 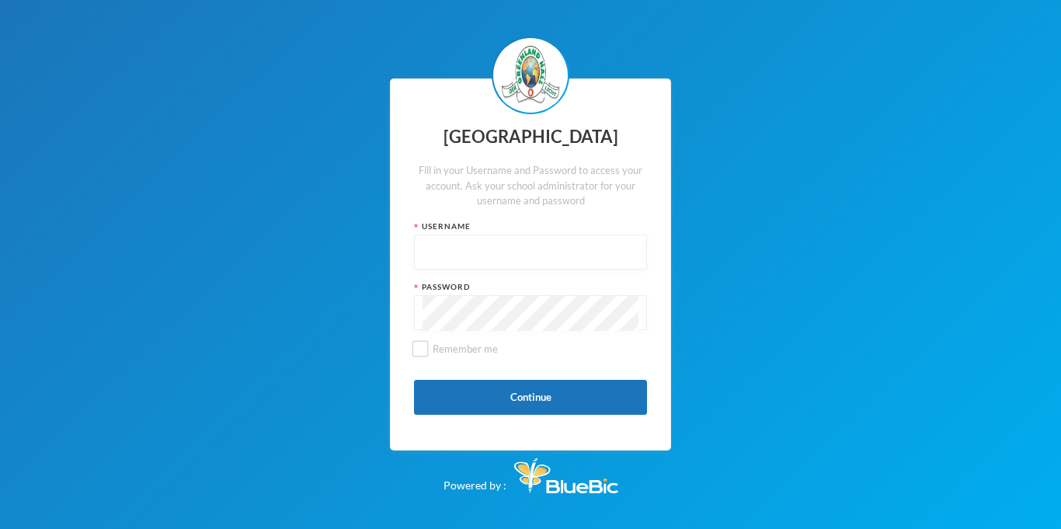 What do you see at coordinates (530, 226) in the screenshot?
I see `div: Username` at bounding box center [530, 226].